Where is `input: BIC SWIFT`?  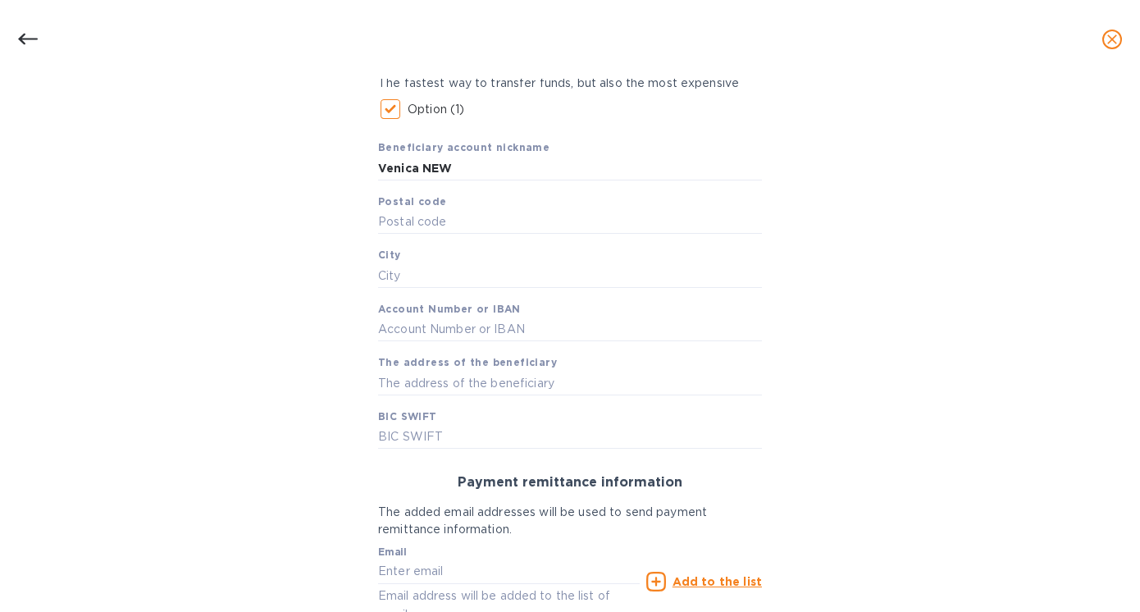 input: BIC SWIFT is located at coordinates (570, 437).